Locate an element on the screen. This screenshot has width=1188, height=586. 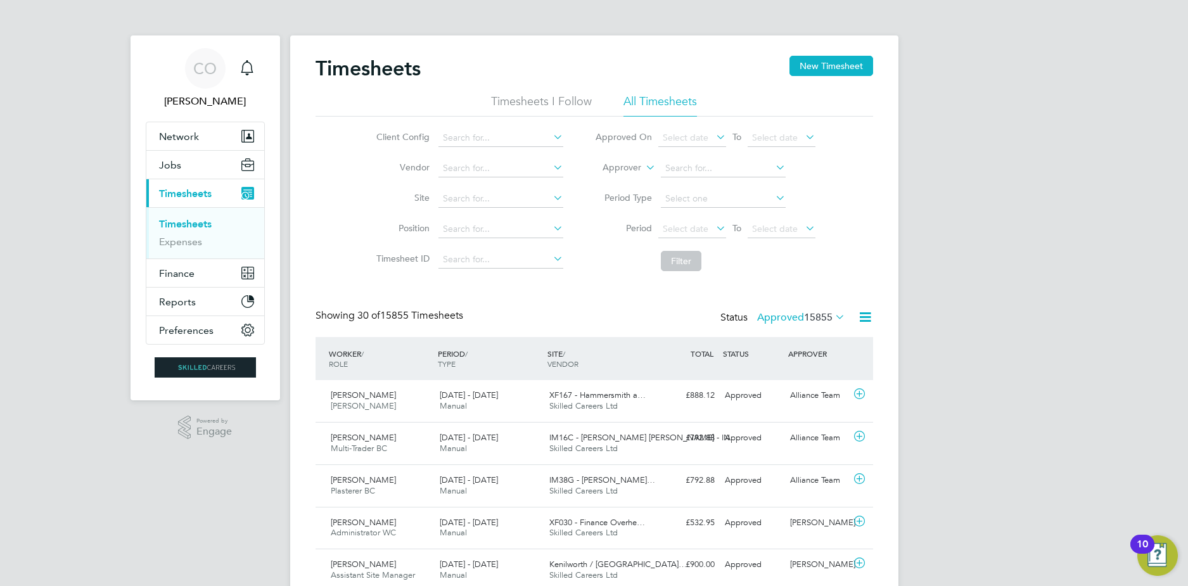
div: SITE is located at coordinates (599, 359).